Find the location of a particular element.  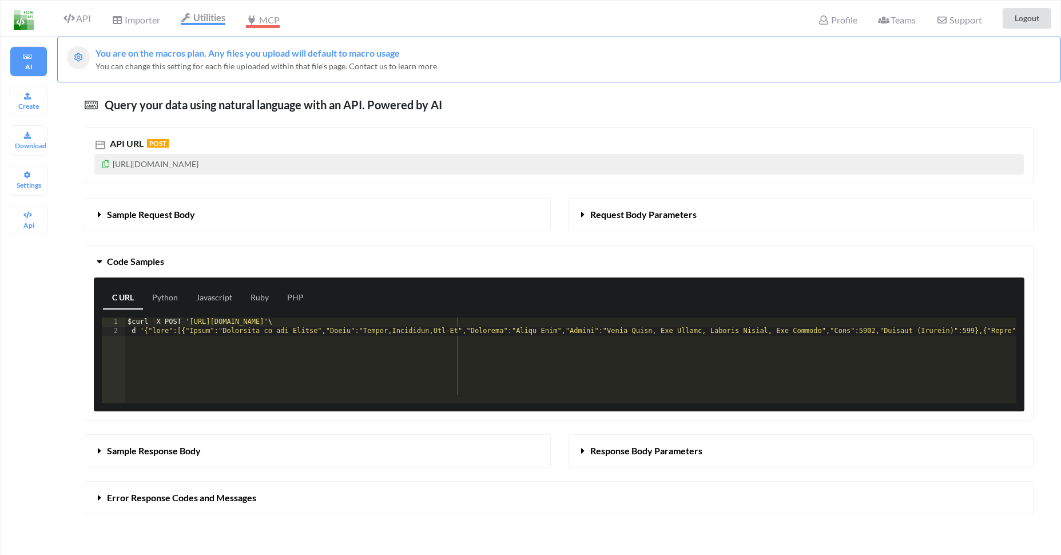

span: Teams is located at coordinates (897, 19).